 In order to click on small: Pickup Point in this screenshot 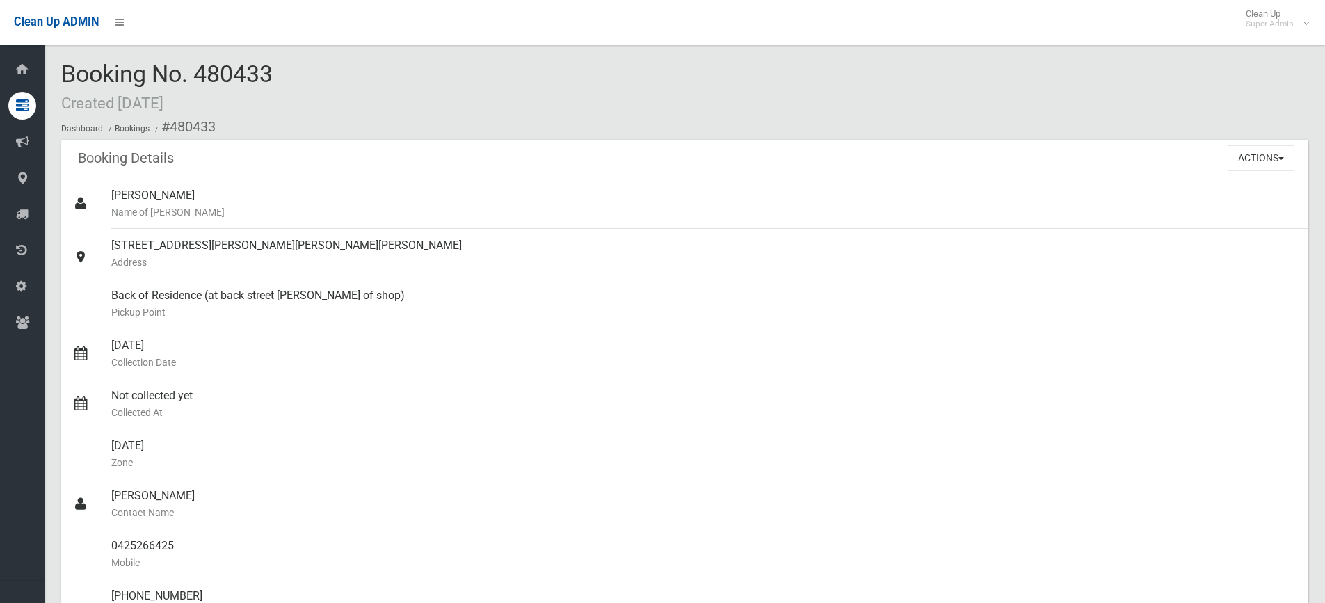, I will do `click(704, 312)`.